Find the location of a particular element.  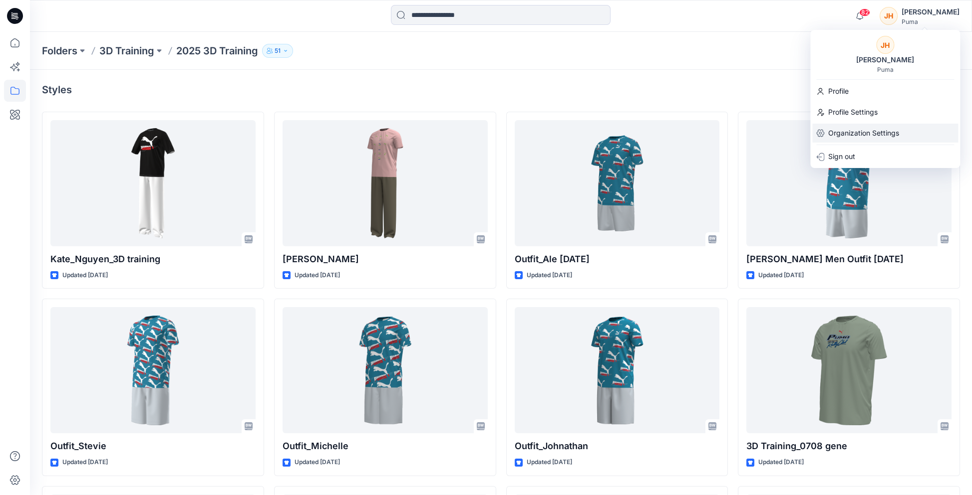

p: Profile Settings is located at coordinates (852, 112).